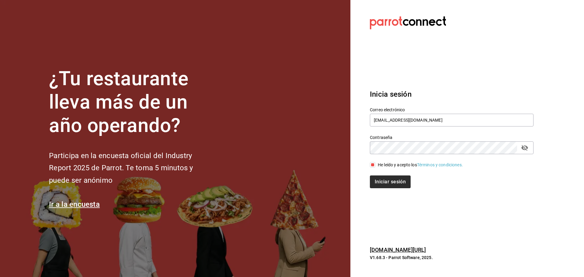  What do you see at coordinates (452, 120) in the screenshot?
I see `input: Ingresa tu correo electrónico` at bounding box center [452, 120].